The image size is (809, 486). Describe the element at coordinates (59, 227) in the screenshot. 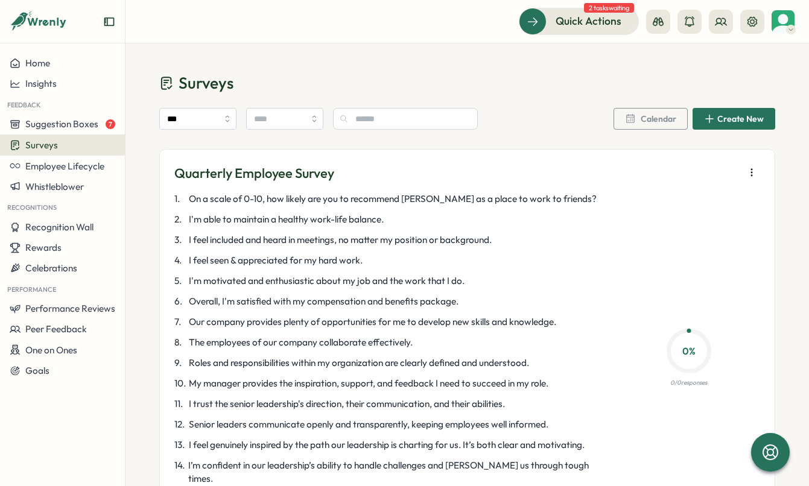

I see `span: Recognition Wall` at that location.